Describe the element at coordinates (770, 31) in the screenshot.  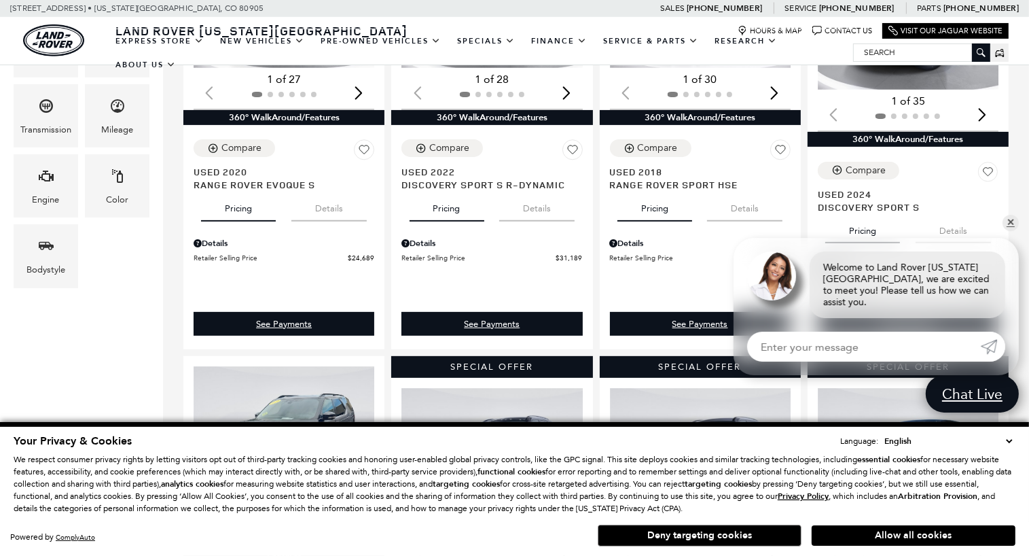
I see `a: Hours & Map` at that location.